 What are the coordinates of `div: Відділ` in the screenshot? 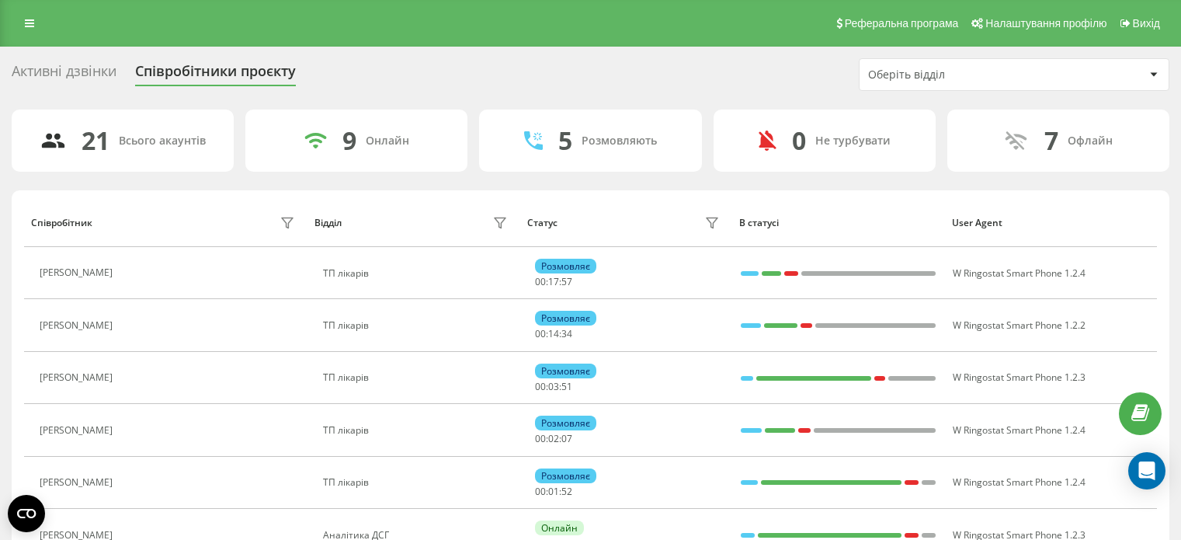 It's located at (328, 223).